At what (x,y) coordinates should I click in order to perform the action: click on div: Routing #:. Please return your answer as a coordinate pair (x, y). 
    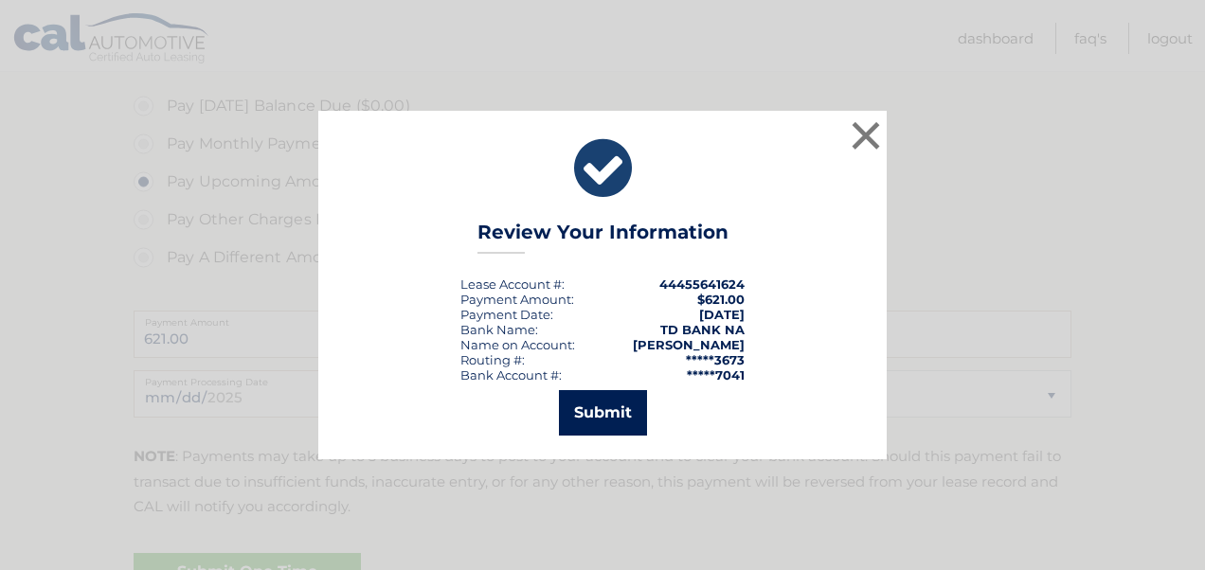
    Looking at the image, I should click on (493, 360).